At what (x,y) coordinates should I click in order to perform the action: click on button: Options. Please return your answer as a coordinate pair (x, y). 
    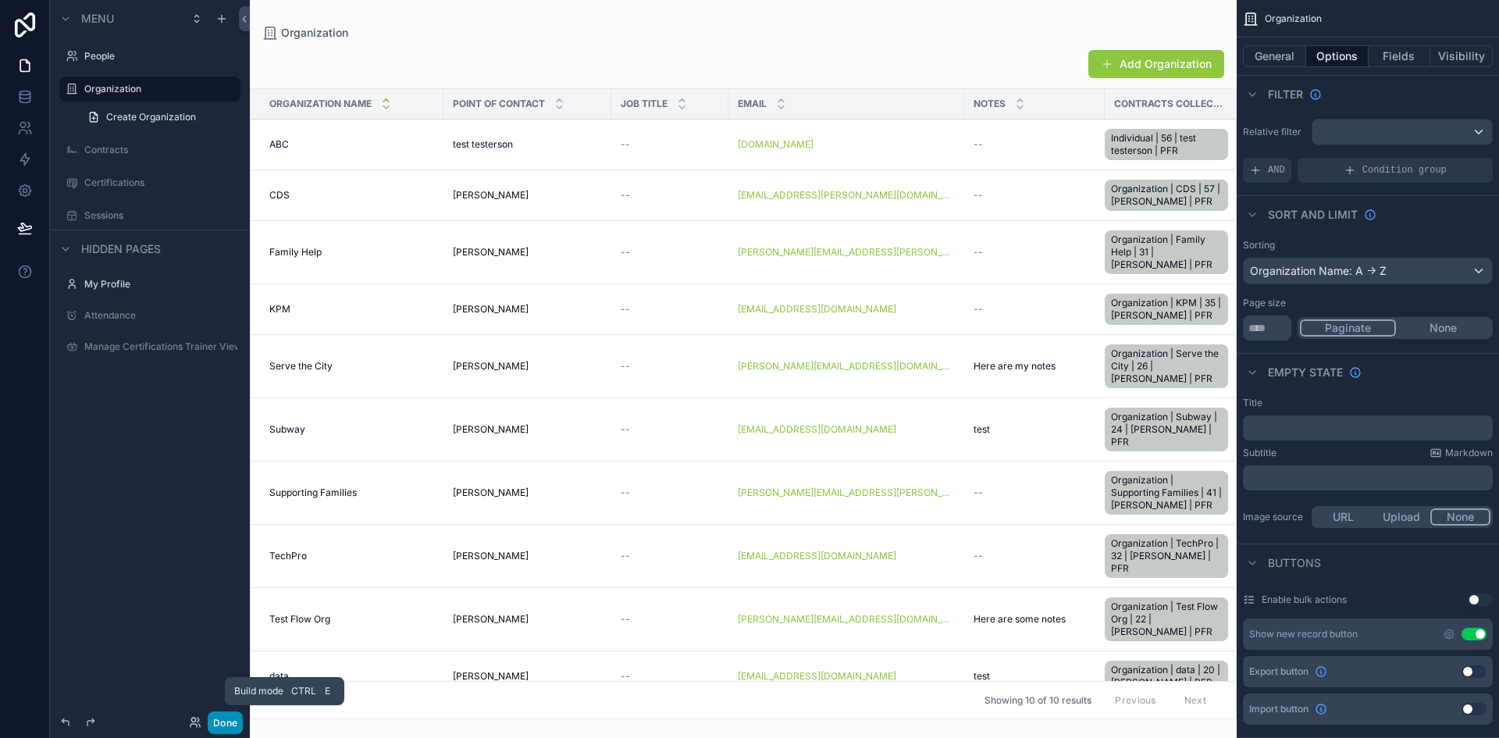
    Looking at the image, I should click on (1337, 56).